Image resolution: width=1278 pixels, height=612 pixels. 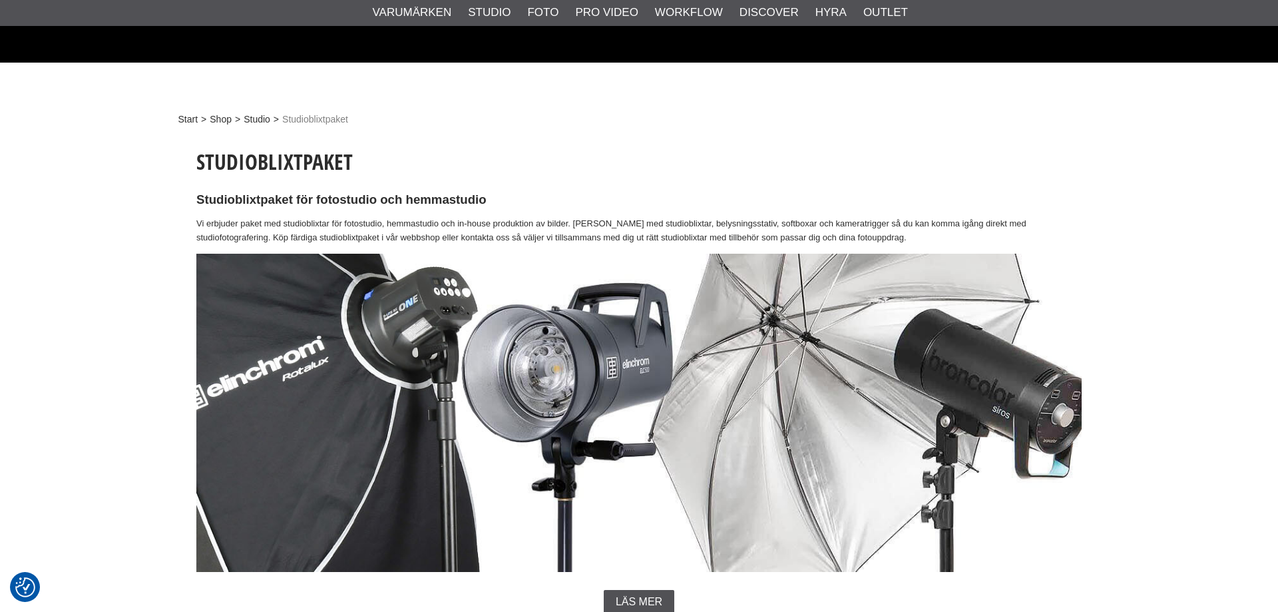 What do you see at coordinates (315, 119) in the screenshot?
I see `span: Studioblixtpaket` at bounding box center [315, 119].